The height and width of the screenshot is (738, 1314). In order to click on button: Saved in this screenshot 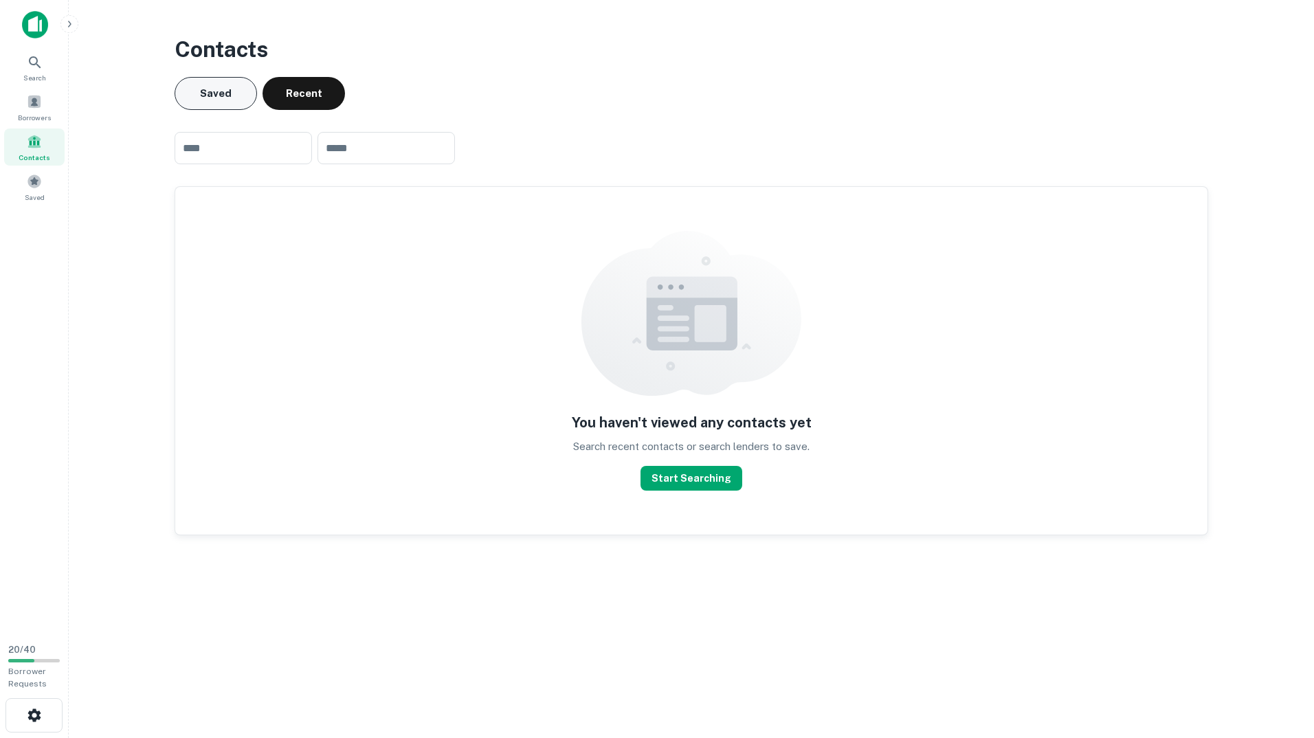, I will do `click(216, 93)`.